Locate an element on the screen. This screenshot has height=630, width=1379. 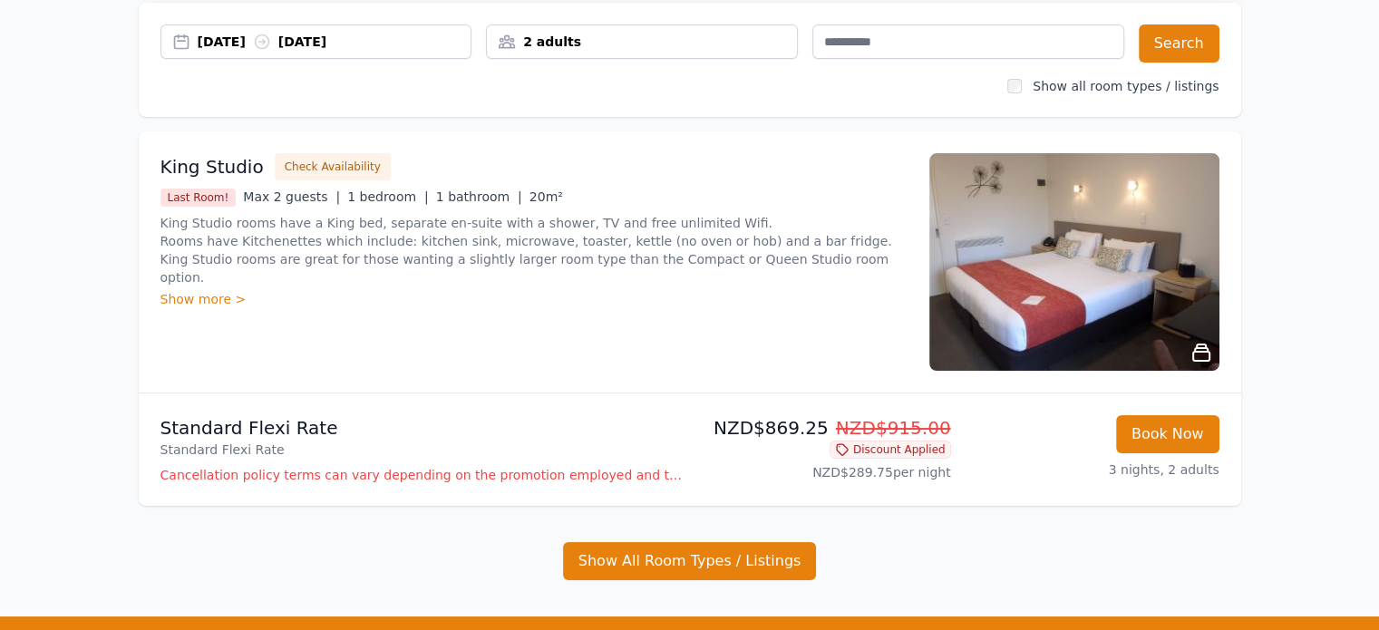
div: Show more > is located at coordinates (534, 299).